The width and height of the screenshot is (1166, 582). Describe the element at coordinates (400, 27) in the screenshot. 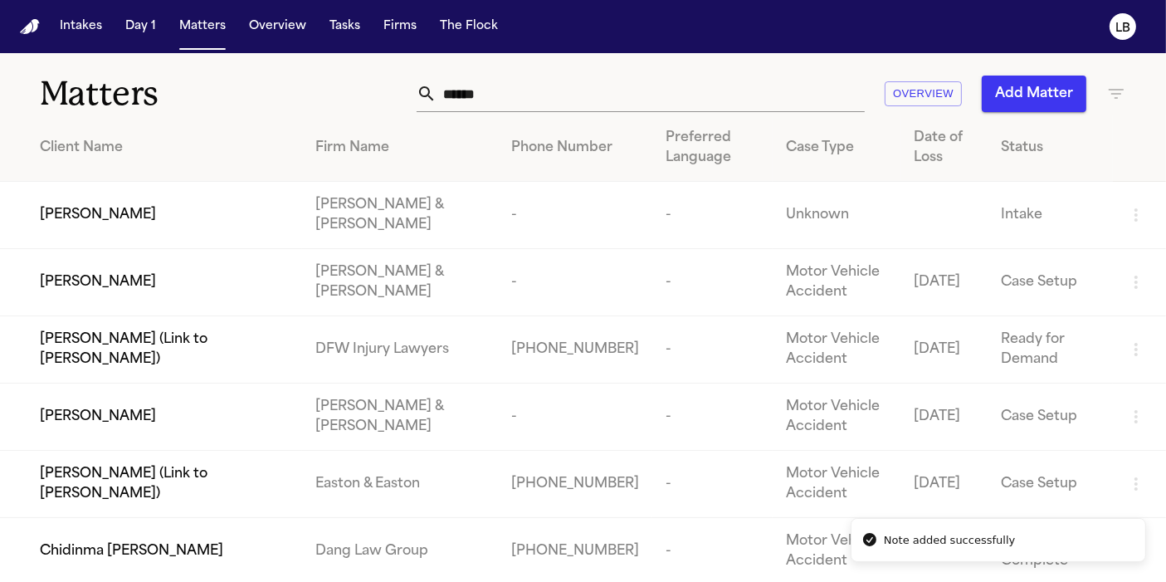

I see `a: Firms` at that location.